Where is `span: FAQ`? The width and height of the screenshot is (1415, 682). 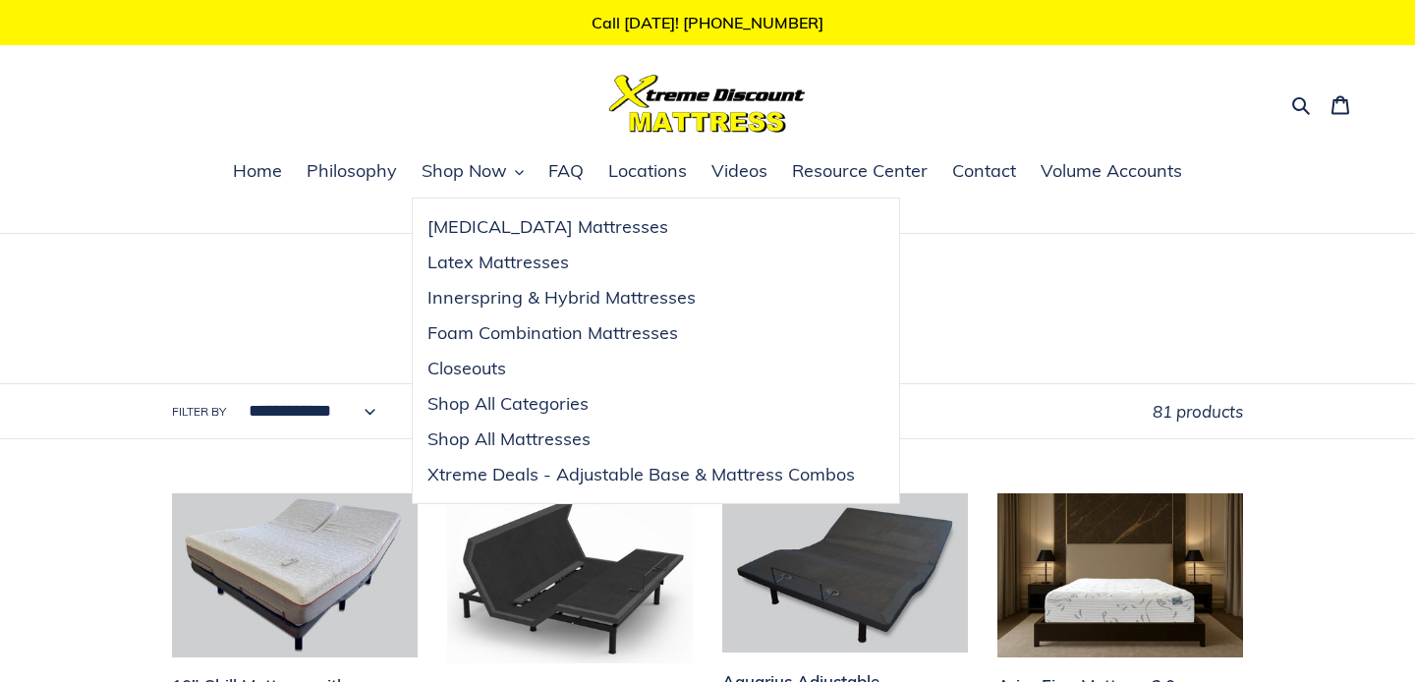
span: FAQ is located at coordinates (566, 171).